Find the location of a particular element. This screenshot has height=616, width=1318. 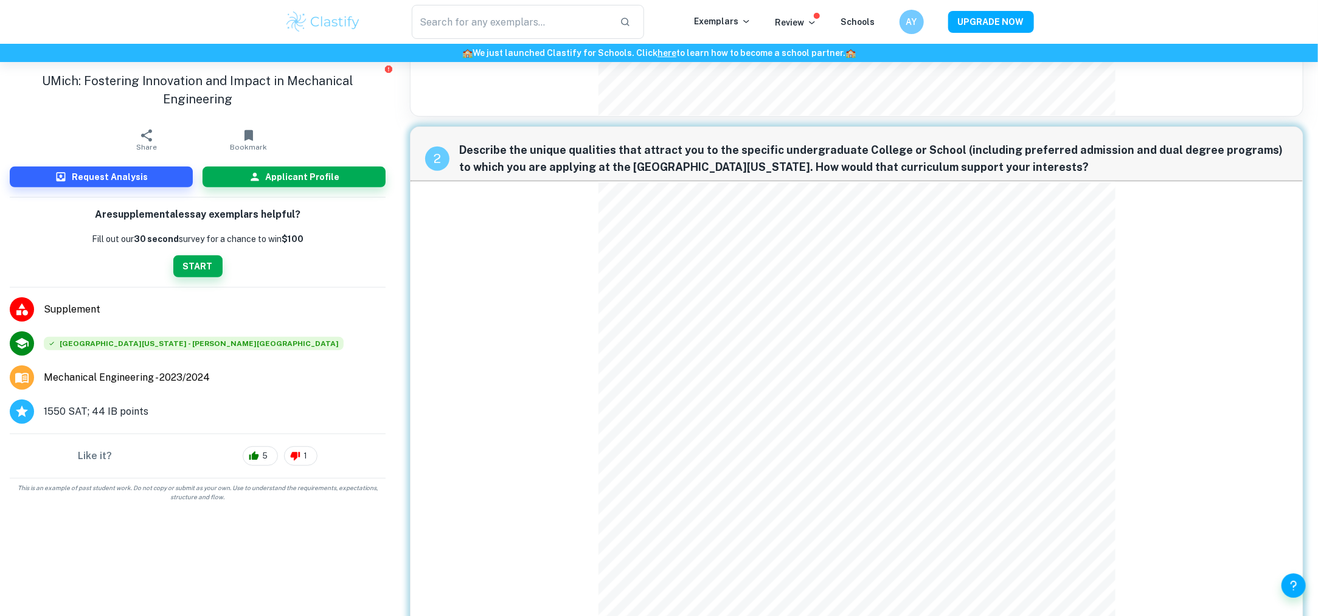

button: Share is located at coordinates (147, 140).